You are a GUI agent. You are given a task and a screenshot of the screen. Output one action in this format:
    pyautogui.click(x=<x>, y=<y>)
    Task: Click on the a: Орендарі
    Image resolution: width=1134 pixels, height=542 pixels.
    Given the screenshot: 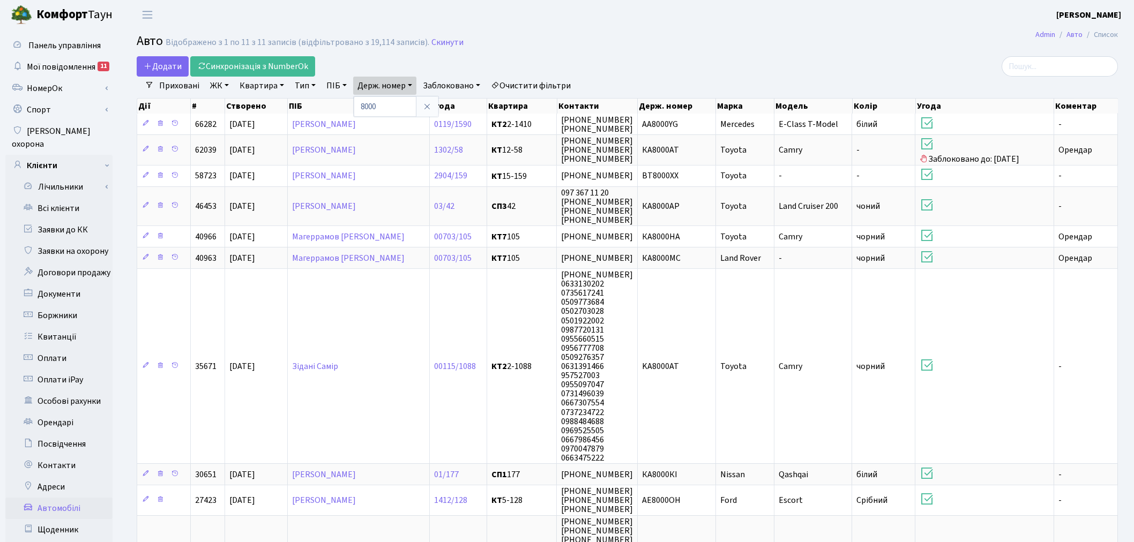 What is the action you would take?
    pyautogui.click(x=59, y=423)
    